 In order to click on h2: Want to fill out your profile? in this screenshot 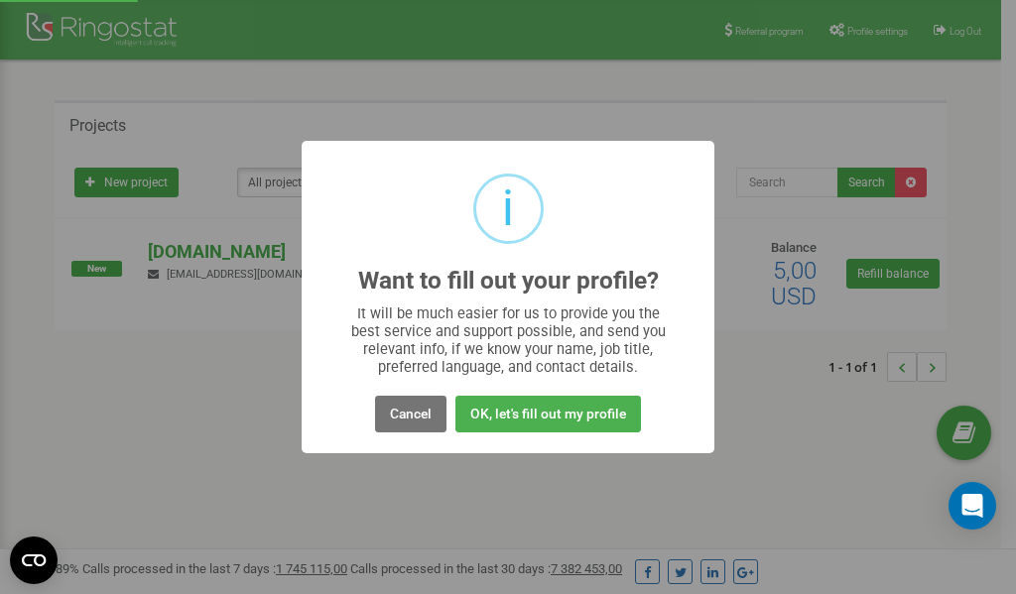, I will do `click(508, 281)`.